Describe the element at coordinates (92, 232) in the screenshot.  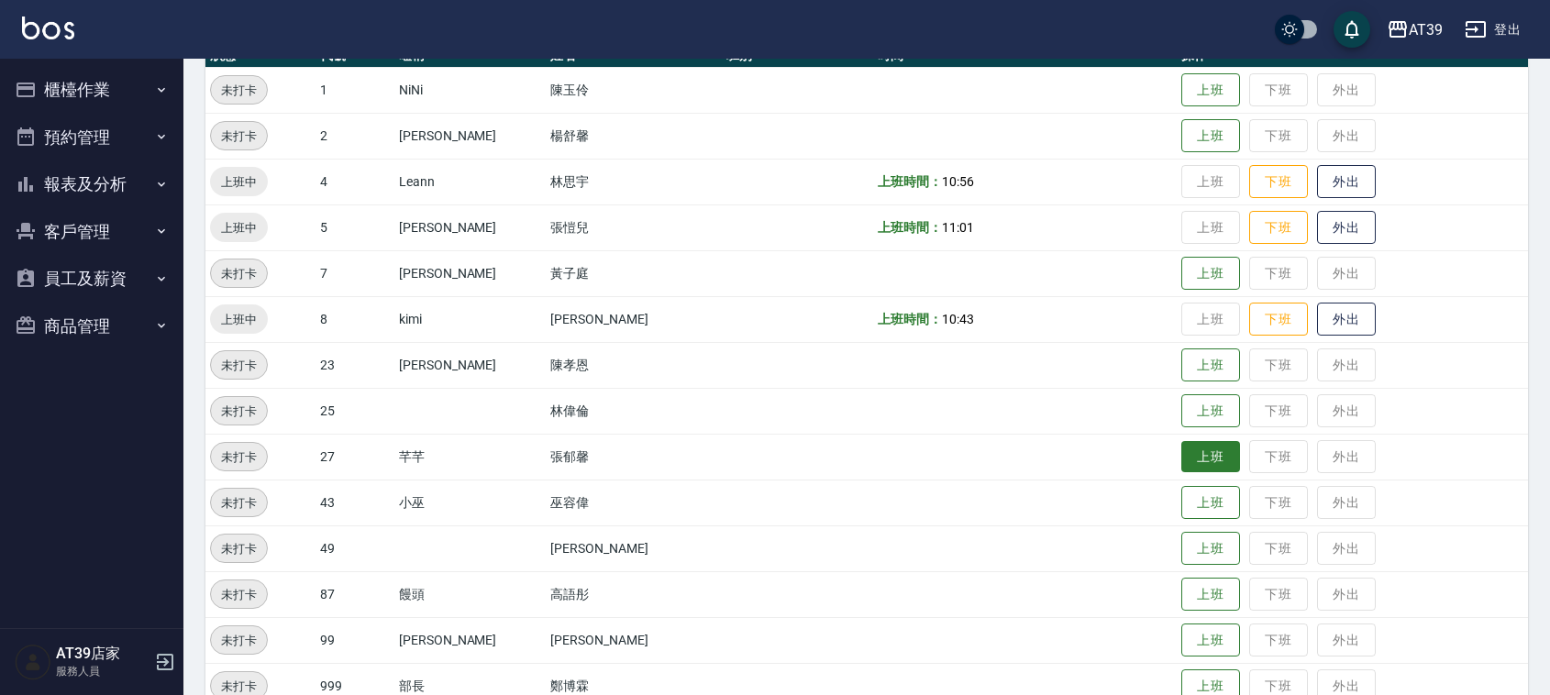
I see `button: 客戶管理` at that location.